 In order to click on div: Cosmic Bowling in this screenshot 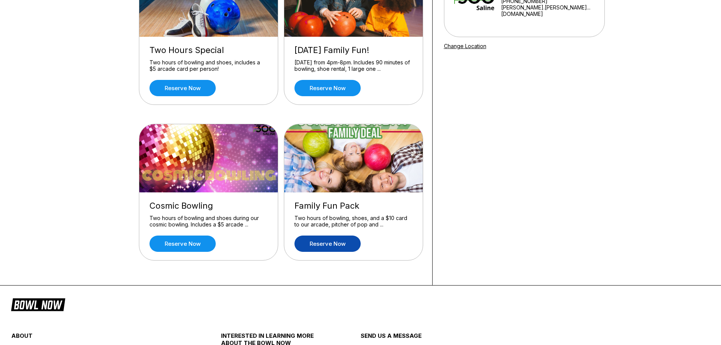, I will do `click(209, 205)`.